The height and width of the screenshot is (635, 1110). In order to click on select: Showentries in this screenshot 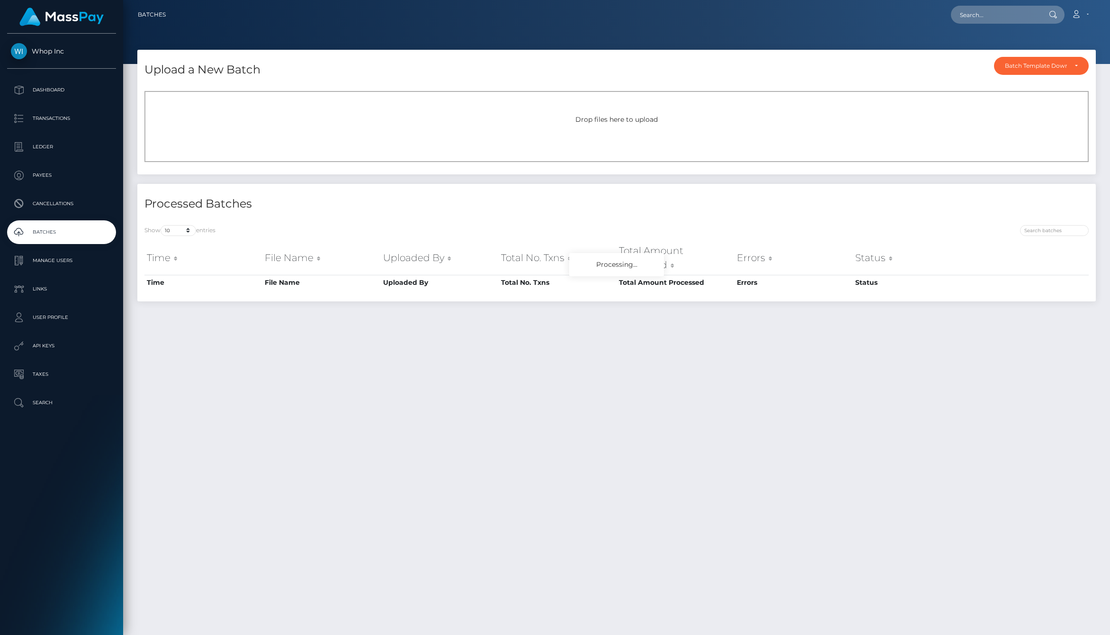, I will do `click(178, 230)`.